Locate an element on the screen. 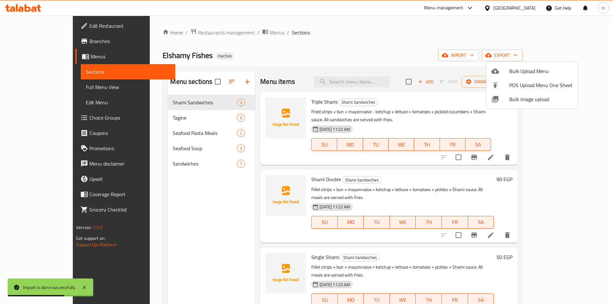 The width and height of the screenshot is (613, 304). span: Bulk Upload Menu is located at coordinates (541, 71).